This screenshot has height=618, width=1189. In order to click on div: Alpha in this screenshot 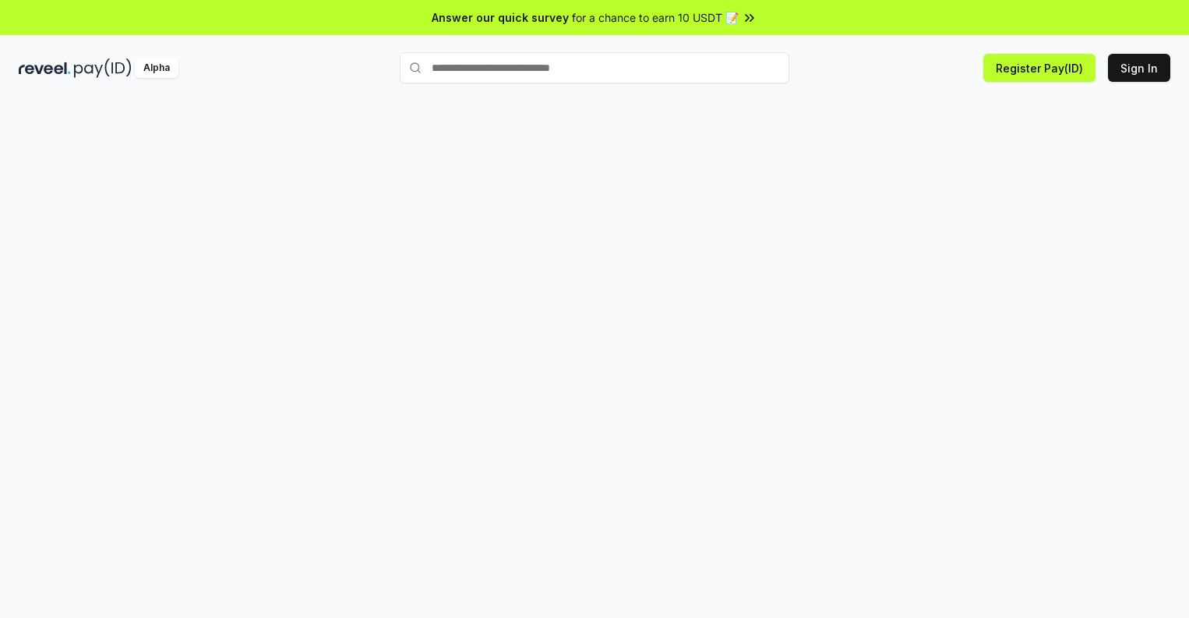, I will do `click(157, 68)`.